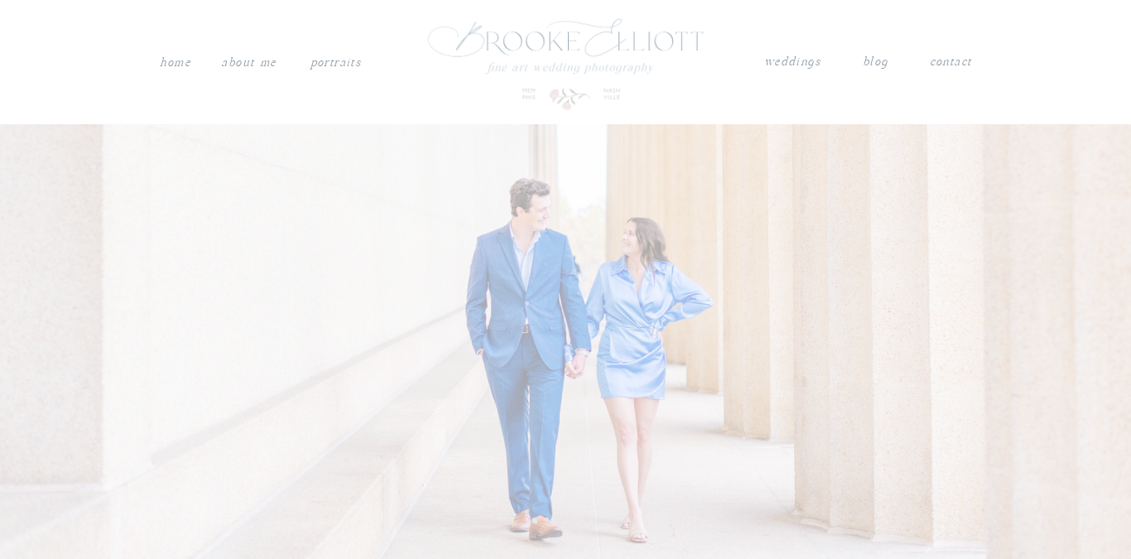 The height and width of the screenshot is (559, 1131). What do you see at coordinates (175, 63) in the screenshot?
I see `nav: Home` at bounding box center [175, 63].